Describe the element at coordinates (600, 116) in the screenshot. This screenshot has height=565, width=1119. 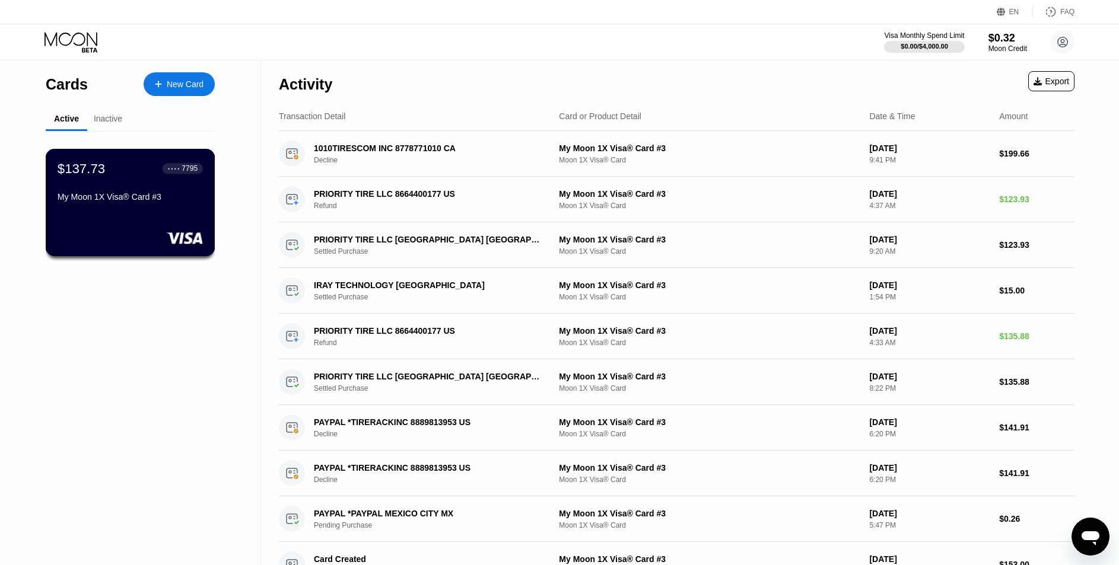
I see `div: Card or Product Detail` at that location.